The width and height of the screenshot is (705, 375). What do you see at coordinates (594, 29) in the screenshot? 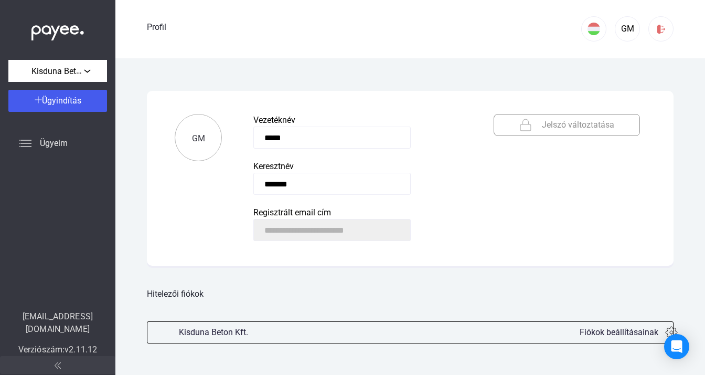
I see `img: HU` at bounding box center [594, 29].